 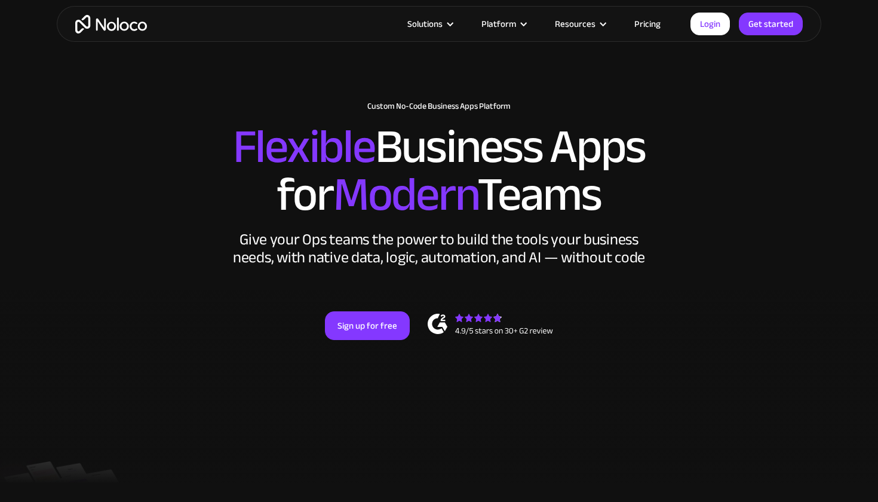 What do you see at coordinates (647, 24) in the screenshot?
I see `a: Pricing` at bounding box center [647, 24].